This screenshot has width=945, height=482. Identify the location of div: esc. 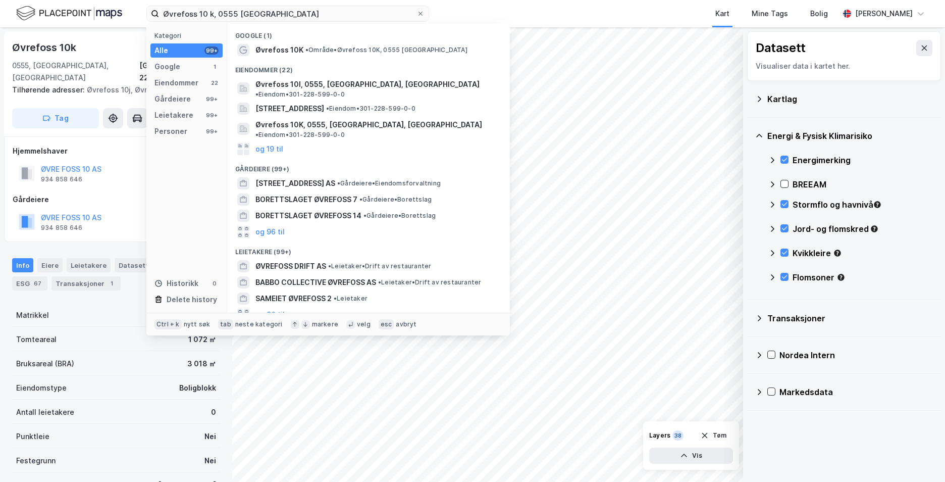
(386, 324).